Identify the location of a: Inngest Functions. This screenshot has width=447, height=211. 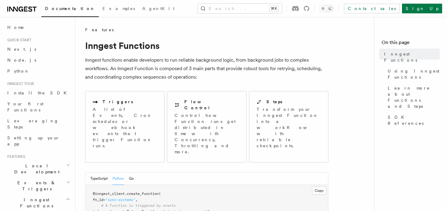
(411, 57).